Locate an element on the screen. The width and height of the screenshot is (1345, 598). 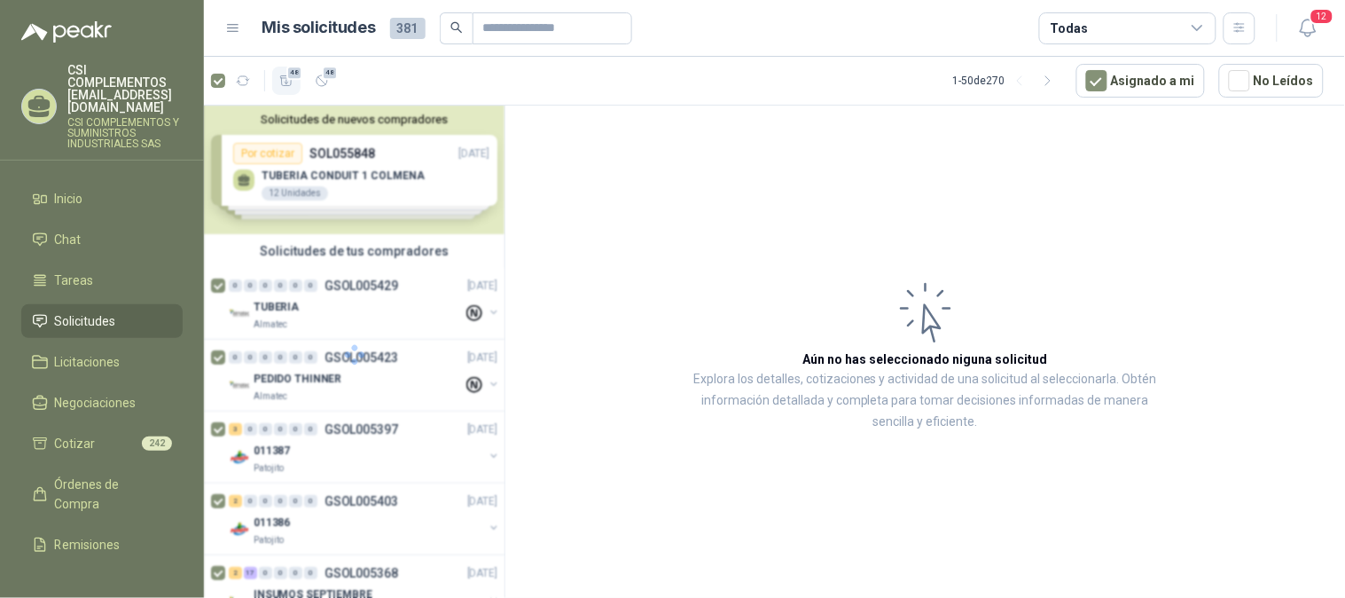
a: Negociaciones is located at coordinates (102, 403).